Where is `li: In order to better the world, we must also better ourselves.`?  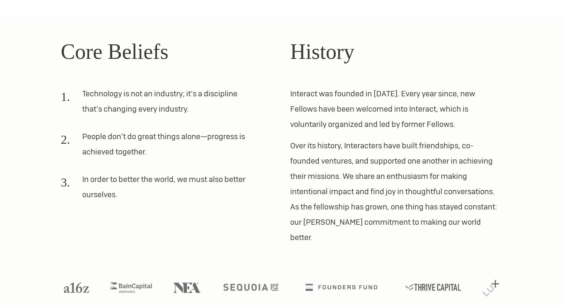 li: In order to better the world, we must also better ourselves. is located at coordinates (157, 190).